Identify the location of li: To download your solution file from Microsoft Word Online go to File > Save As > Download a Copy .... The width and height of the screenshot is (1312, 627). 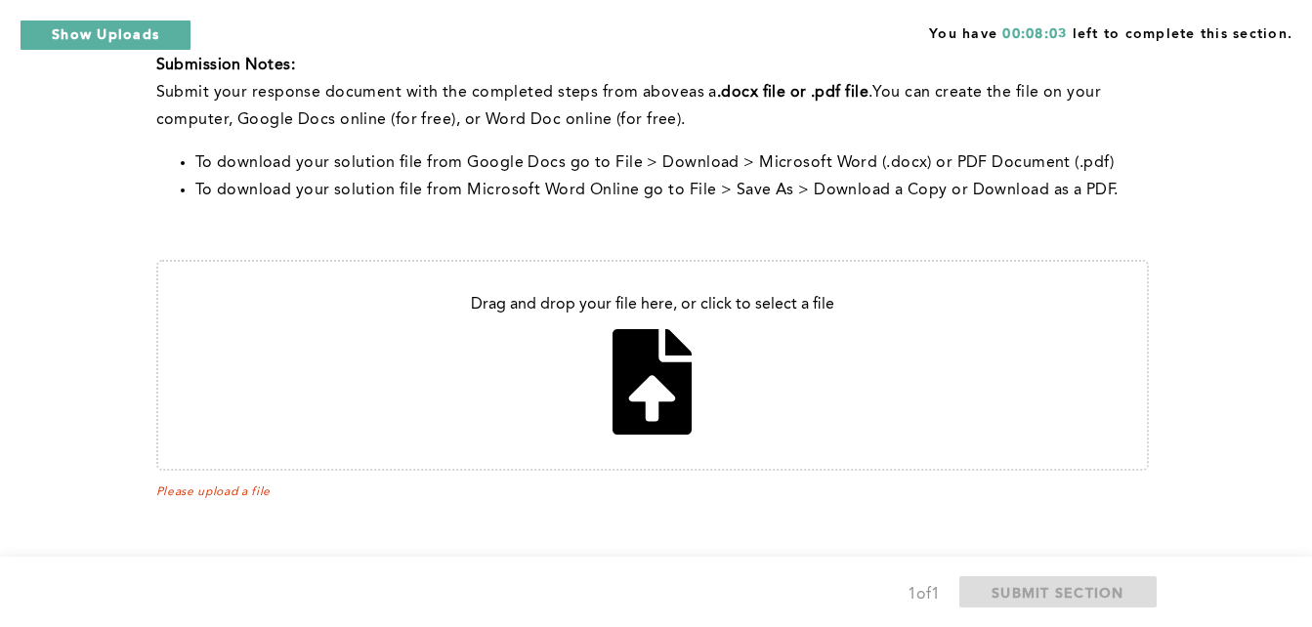
(672, 191).